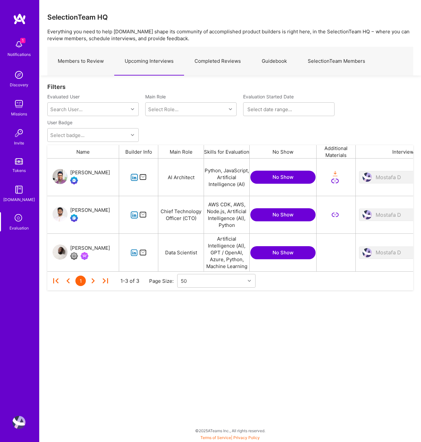 This screenshot has height=442, width=421. I want to click on span: 1, so click(23, 41).